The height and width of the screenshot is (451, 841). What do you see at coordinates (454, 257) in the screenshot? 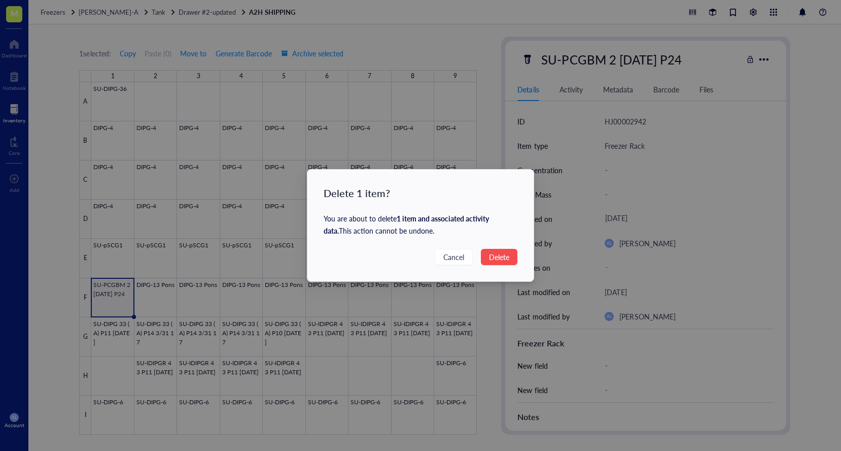
I see `span: Cancel` at bounding box center [454, 257].